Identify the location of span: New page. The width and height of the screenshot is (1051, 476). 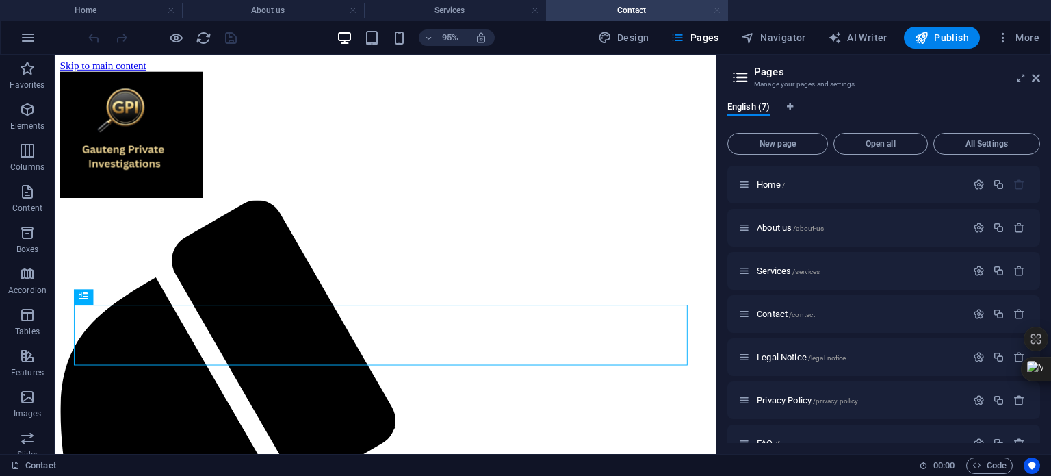
(778, 144).